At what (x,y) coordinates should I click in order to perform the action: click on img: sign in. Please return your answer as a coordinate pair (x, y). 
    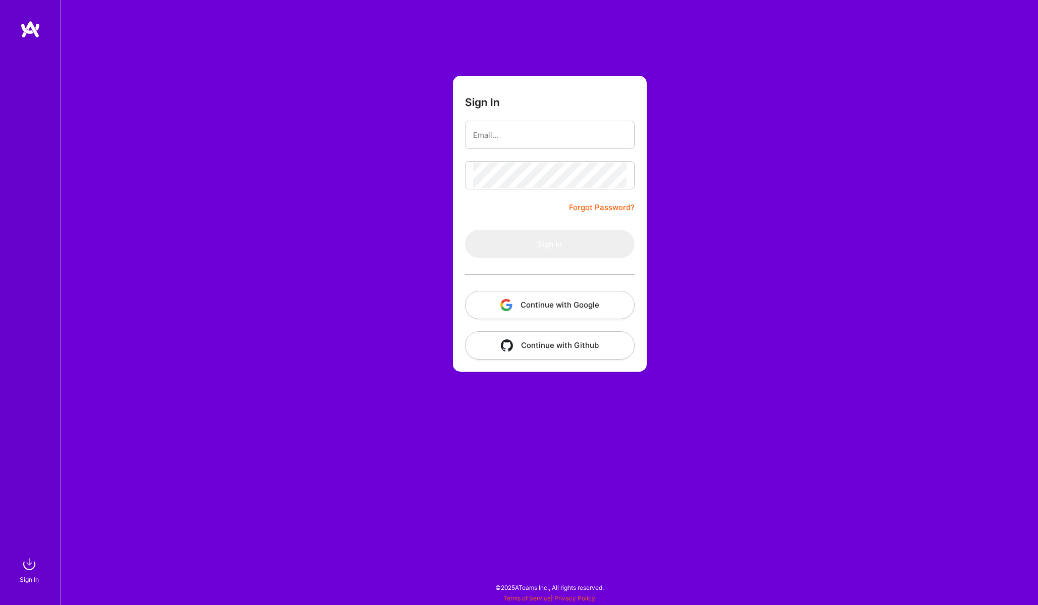
    Looking at the image, I should click on (29, 564).